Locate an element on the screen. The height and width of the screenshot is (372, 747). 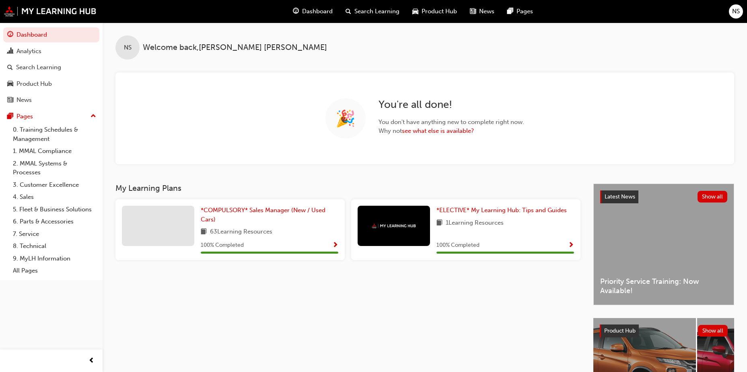
h2: You ' re all done! is located at coordinates (451, 105).